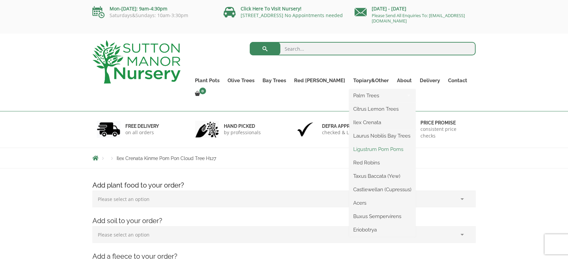  Describe the element at coordinates (344, 126) in the screenshot. I see `h6: Defra approved` at that location.